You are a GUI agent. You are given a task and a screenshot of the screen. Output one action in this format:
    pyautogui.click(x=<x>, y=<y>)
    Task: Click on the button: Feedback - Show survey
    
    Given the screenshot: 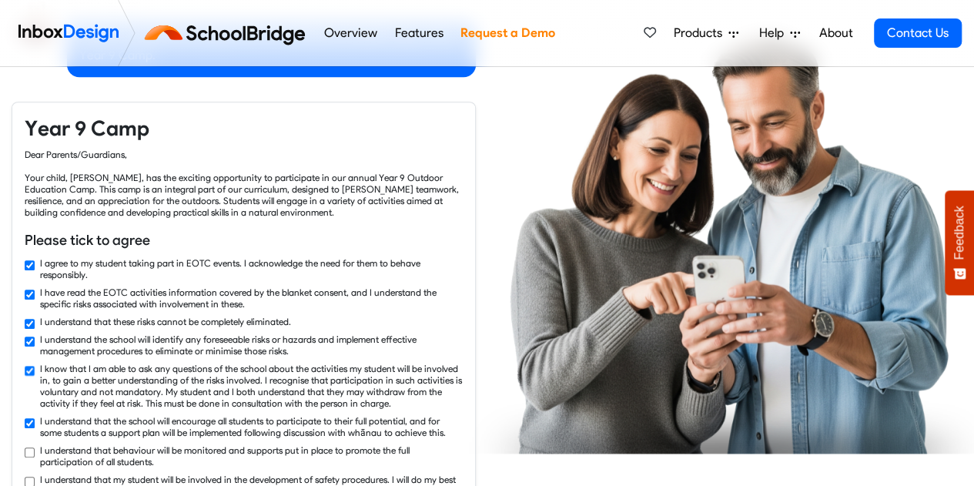 What is the action you would take?
    pyautogui.click(x=959, y=243)
    